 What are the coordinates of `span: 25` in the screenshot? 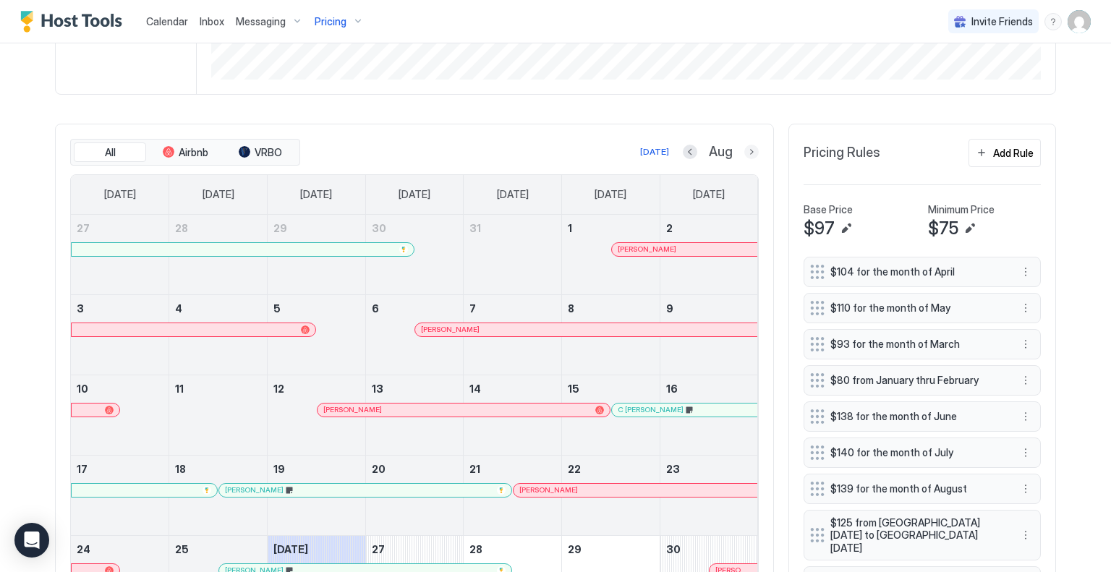 It's located at (181, 549).